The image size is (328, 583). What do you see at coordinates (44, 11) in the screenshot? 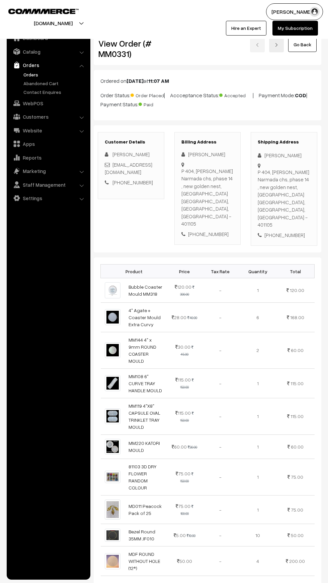
I see `img: COMMMERCE` at bounding box center [44, 11].